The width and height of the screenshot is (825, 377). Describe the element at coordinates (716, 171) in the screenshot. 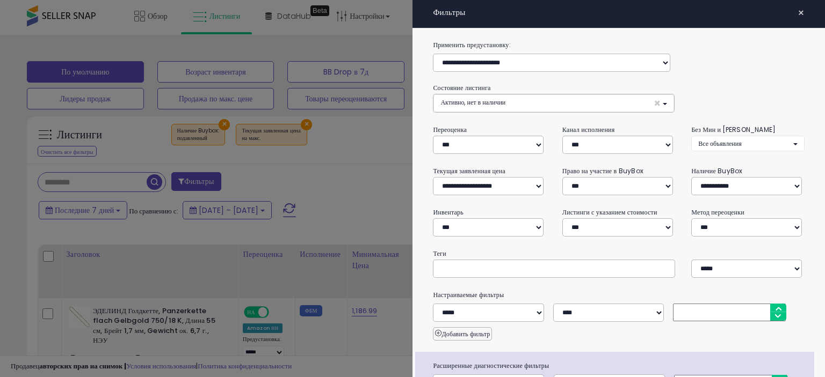

I see `font: Наличие BuyBox` at that location.